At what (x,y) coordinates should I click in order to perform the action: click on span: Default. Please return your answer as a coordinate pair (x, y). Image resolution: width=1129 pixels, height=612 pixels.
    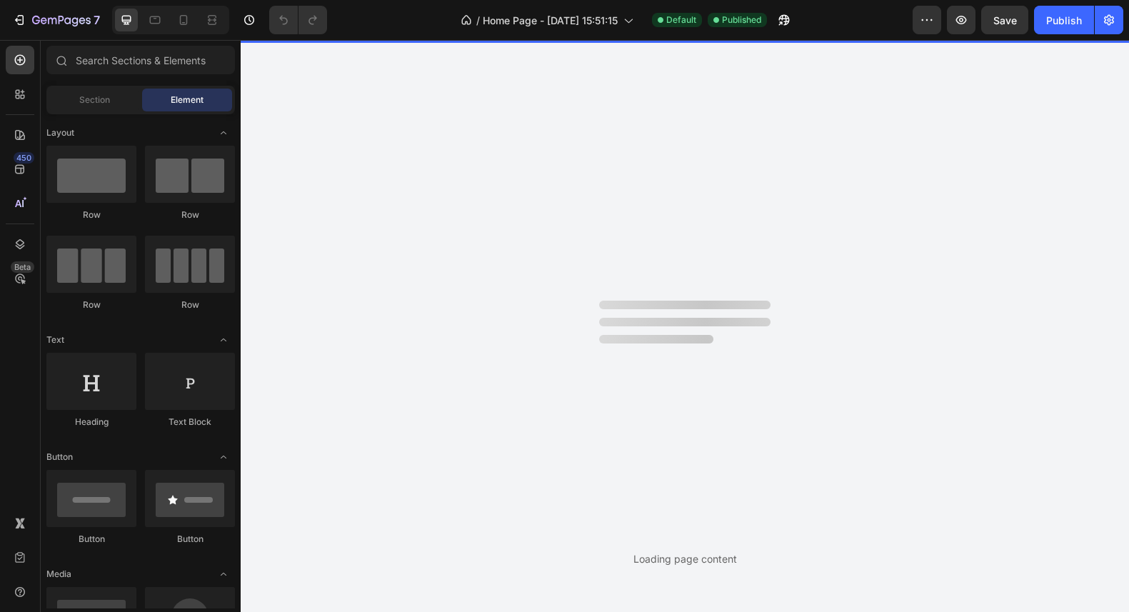
    Looking at the image, I should click on (681, 20).